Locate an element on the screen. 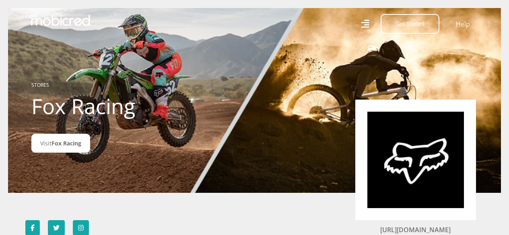 The height and width of the screenshot is (235, 509). a: Help is located at coordinates (463, 24).